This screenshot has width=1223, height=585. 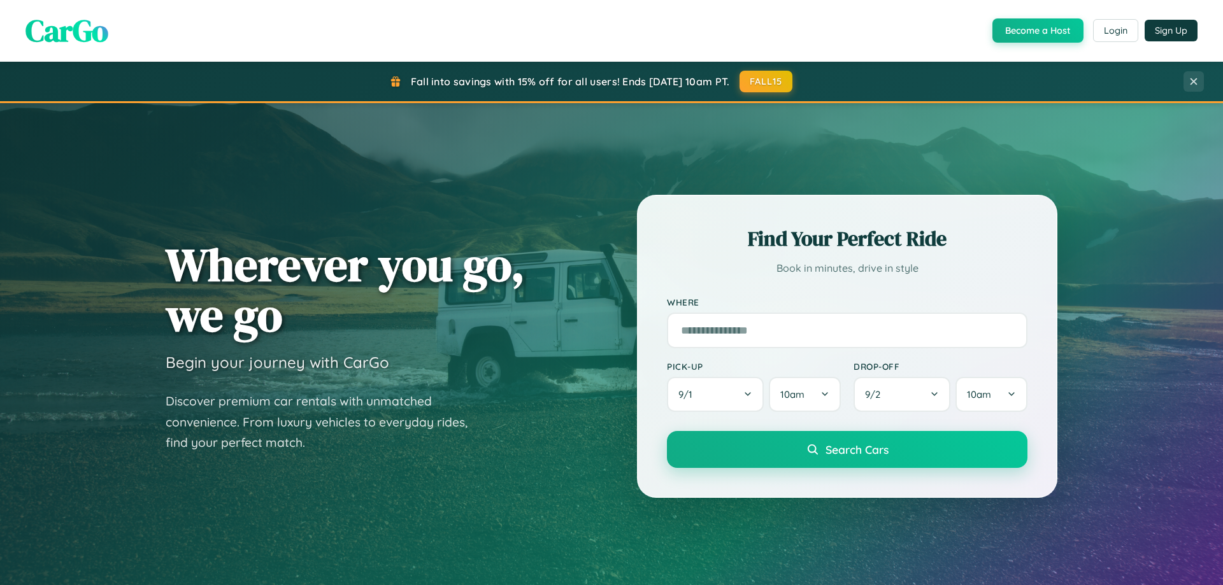 What do you see at coordinates (689, 394) in the screenshot?
I see `span: 9 / 1` at bounding box center [689, 394].